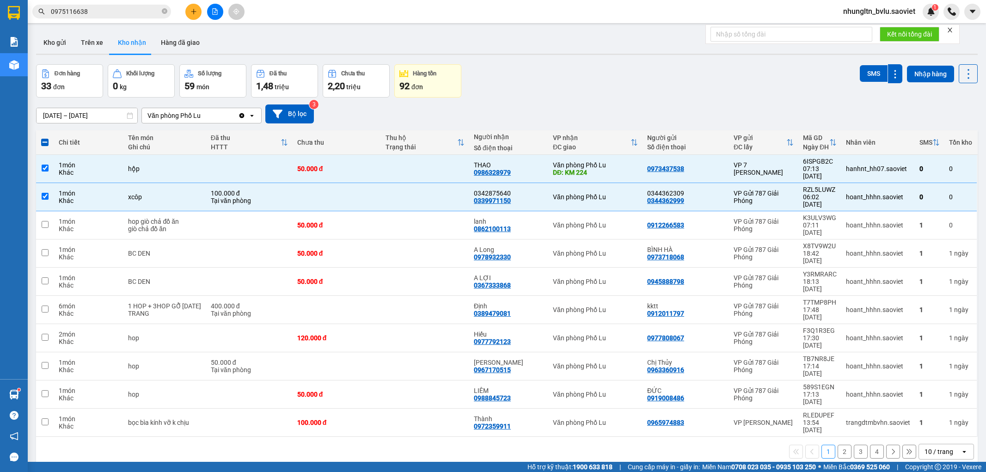  I want to click on div: 0367333868, so click(492, 285).